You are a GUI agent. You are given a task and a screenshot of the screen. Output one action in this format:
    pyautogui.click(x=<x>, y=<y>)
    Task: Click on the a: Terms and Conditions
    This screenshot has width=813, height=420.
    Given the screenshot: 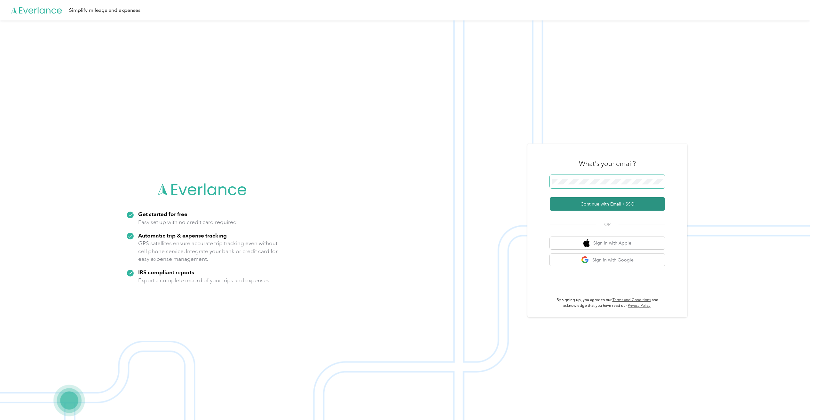 What is the action you would take?
    pyautogui.click(x=631, y=300)
    